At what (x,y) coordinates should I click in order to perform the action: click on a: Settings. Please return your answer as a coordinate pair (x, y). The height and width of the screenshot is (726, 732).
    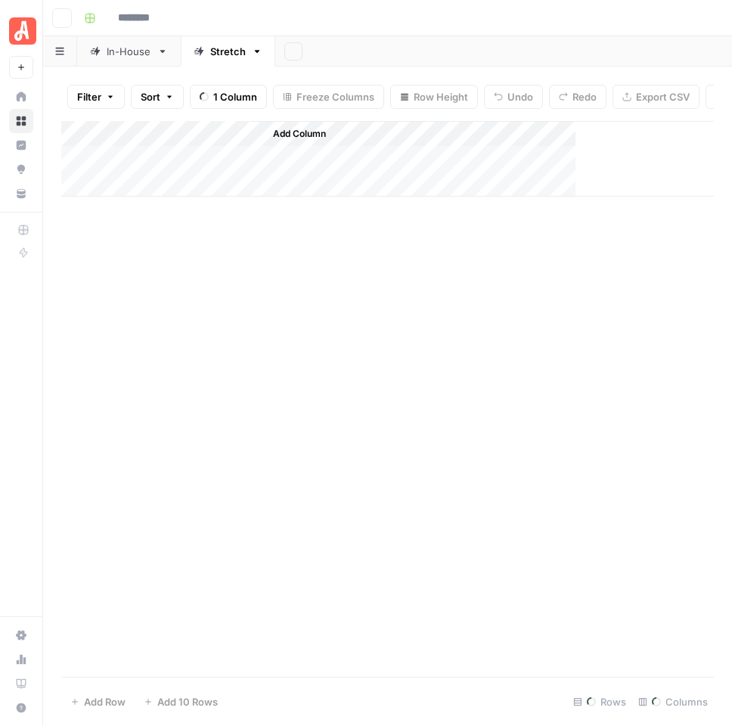
    Looking at the image, I should click on (21, 635).